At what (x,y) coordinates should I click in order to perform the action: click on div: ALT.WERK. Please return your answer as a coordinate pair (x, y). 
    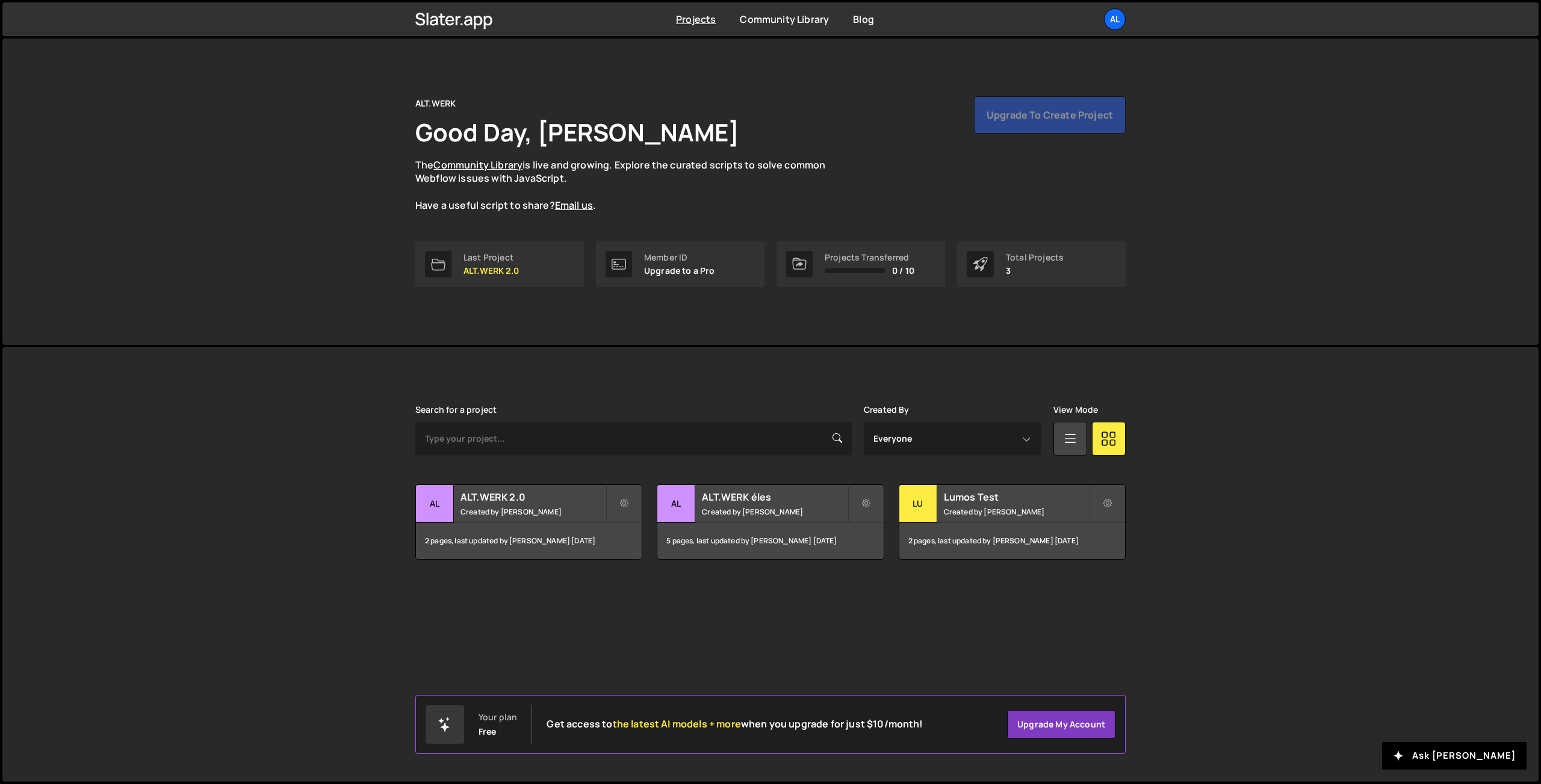
    Looking at the image, I should click on (435, 104).